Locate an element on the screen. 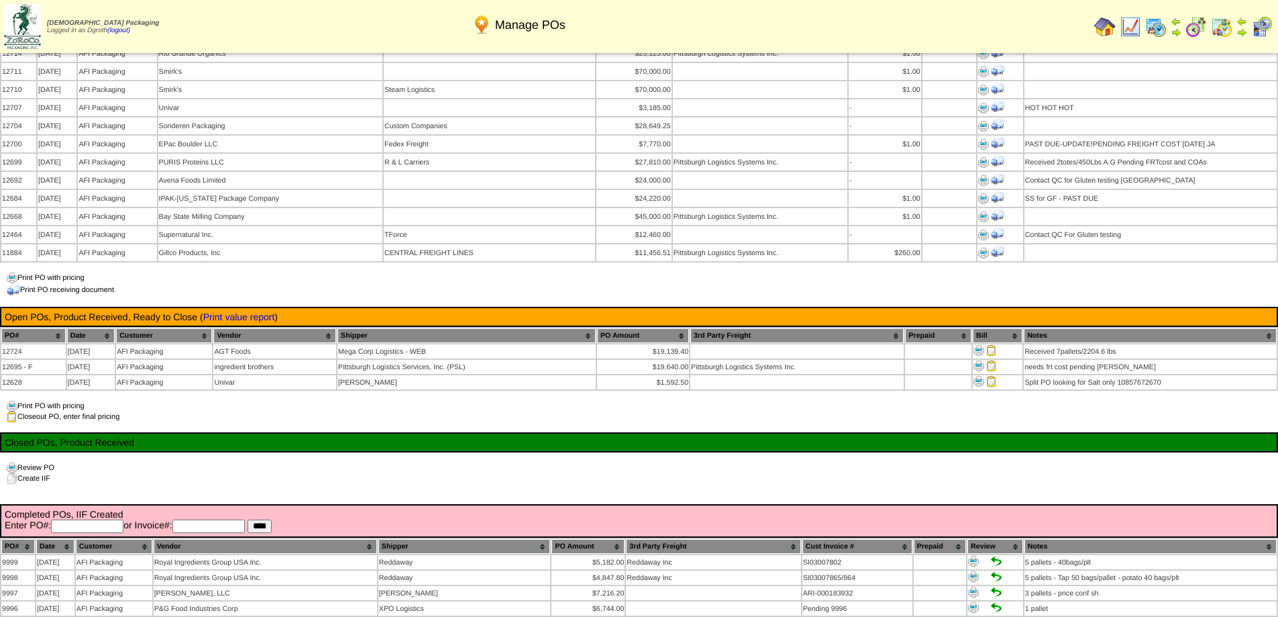 This screenshot has height=617, width=1278. td: Mega Corp Logistics - WEB is located at coordinates (466, 351).